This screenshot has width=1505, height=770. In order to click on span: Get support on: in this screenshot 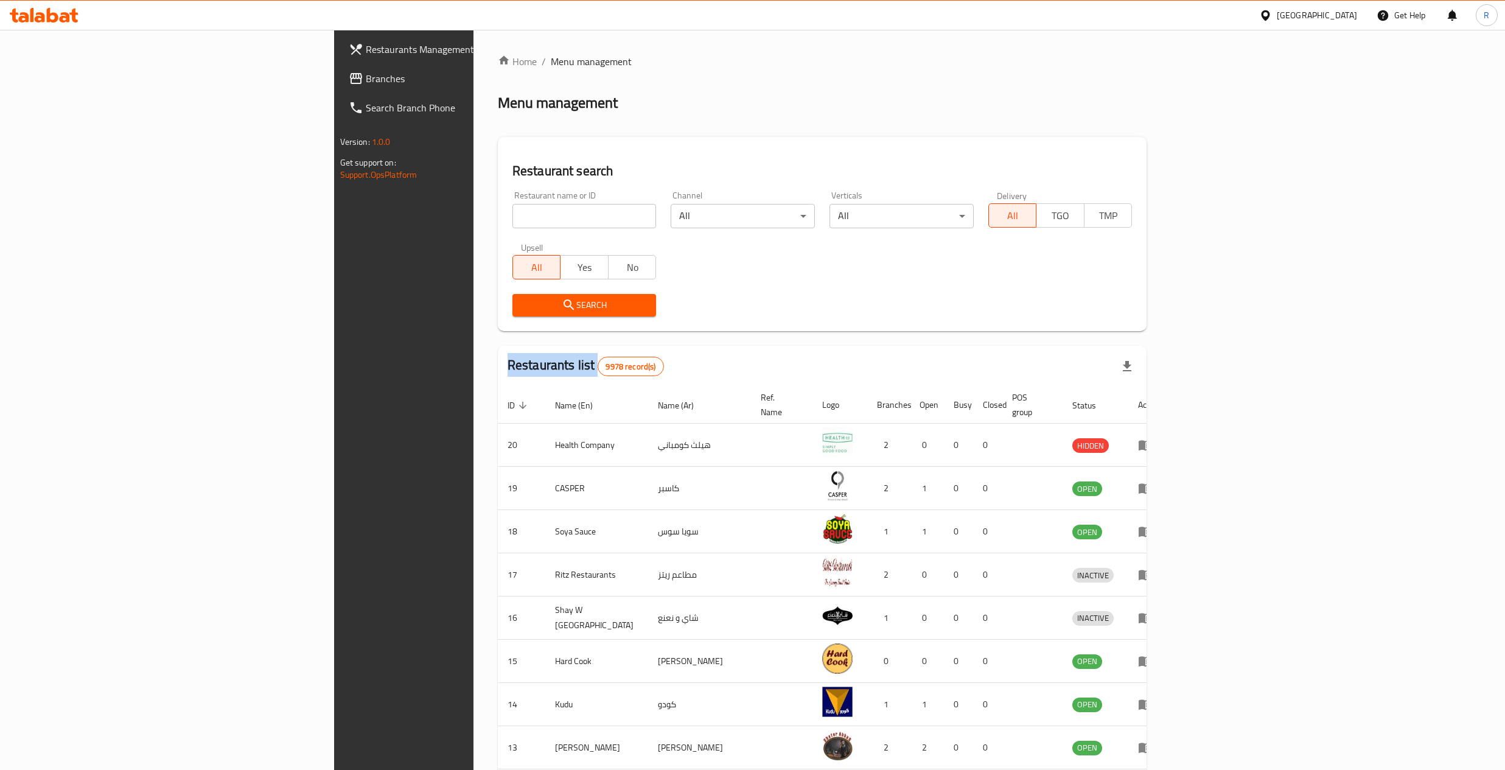, I will do `click(368, 162)`.